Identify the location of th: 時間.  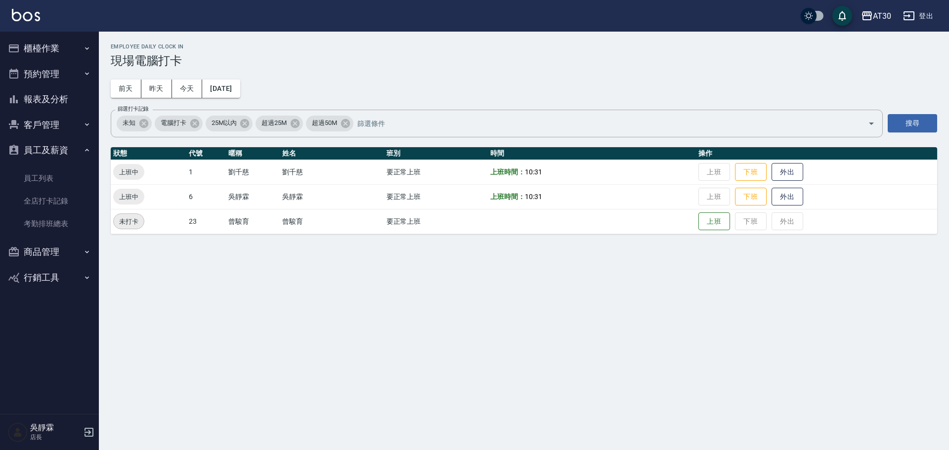
(592, 154).